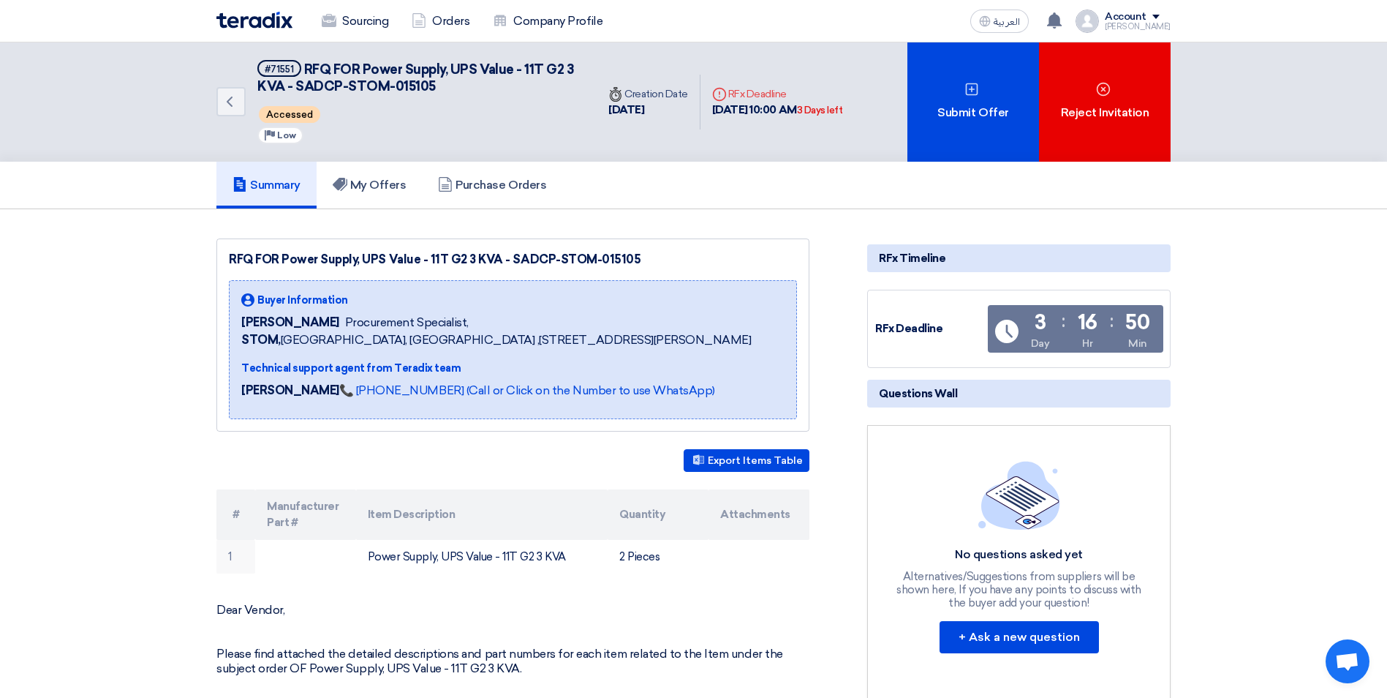  What do you see at coordinates (1000, 21) in the screenshot?
I see `button: العربية` at bounding box center [1000, 21].